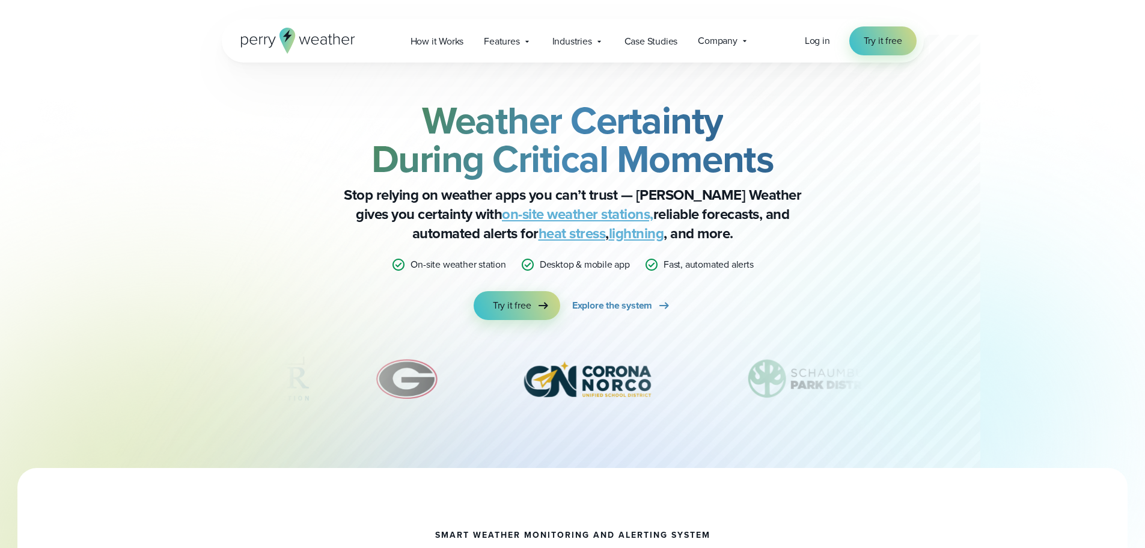  I want to click on a: Explore the system, so click(622, 305).